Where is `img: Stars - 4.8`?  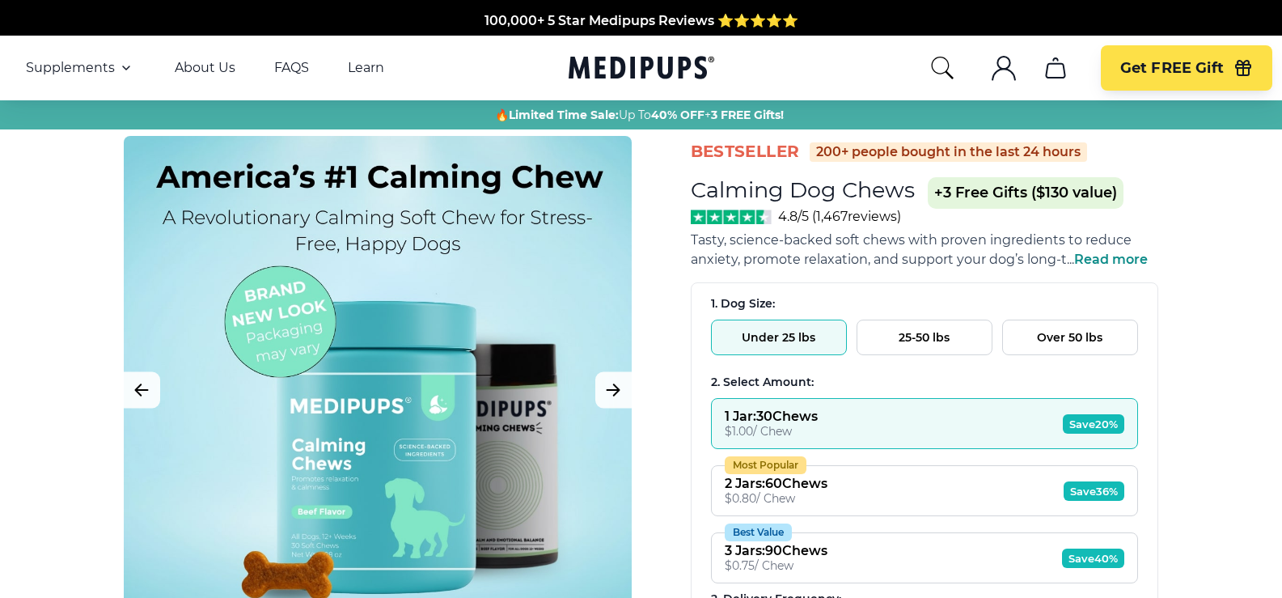
img: Stars - 4.8 is located at coordinates (731, 217).